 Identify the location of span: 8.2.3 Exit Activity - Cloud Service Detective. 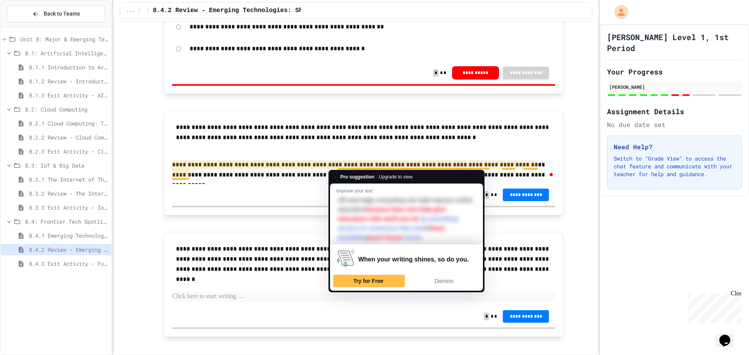
(68, 151).